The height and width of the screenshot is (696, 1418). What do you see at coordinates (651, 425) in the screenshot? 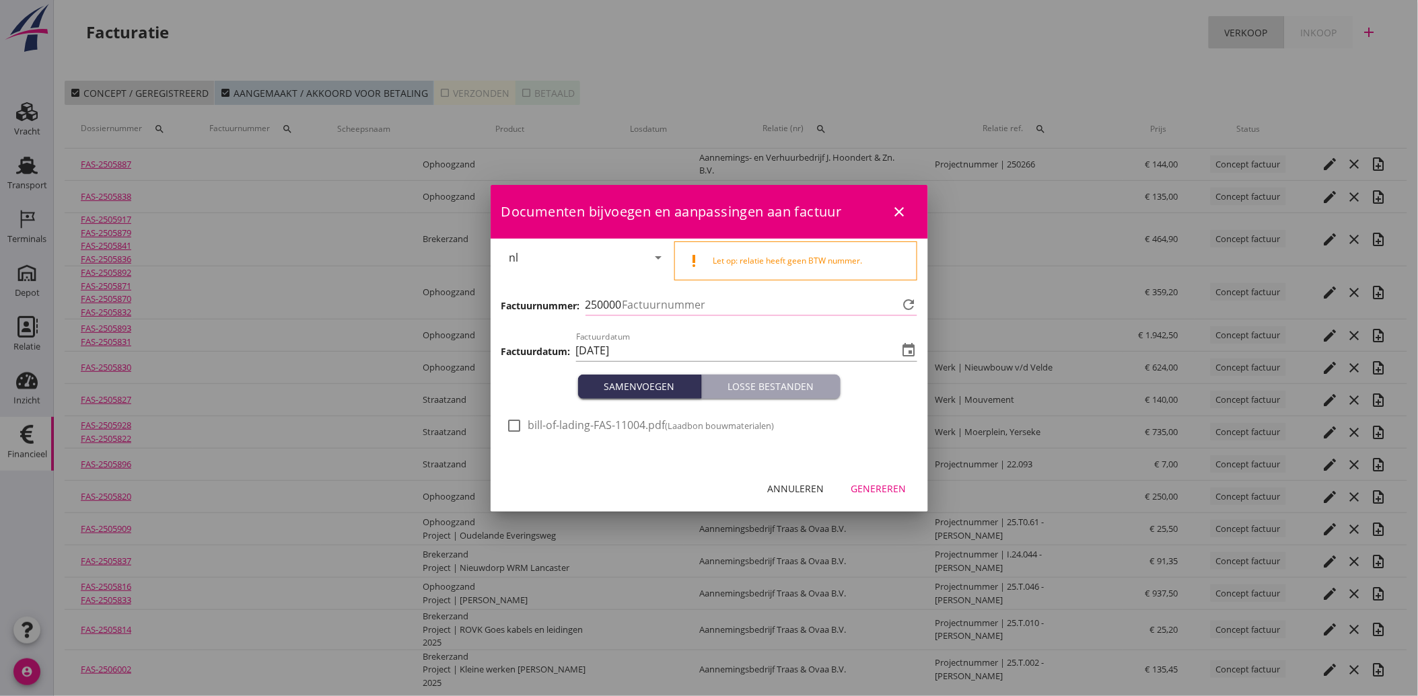
I see `span: bill-of-lading-FAS-11004.pdf` at bounding box center [651, 425].